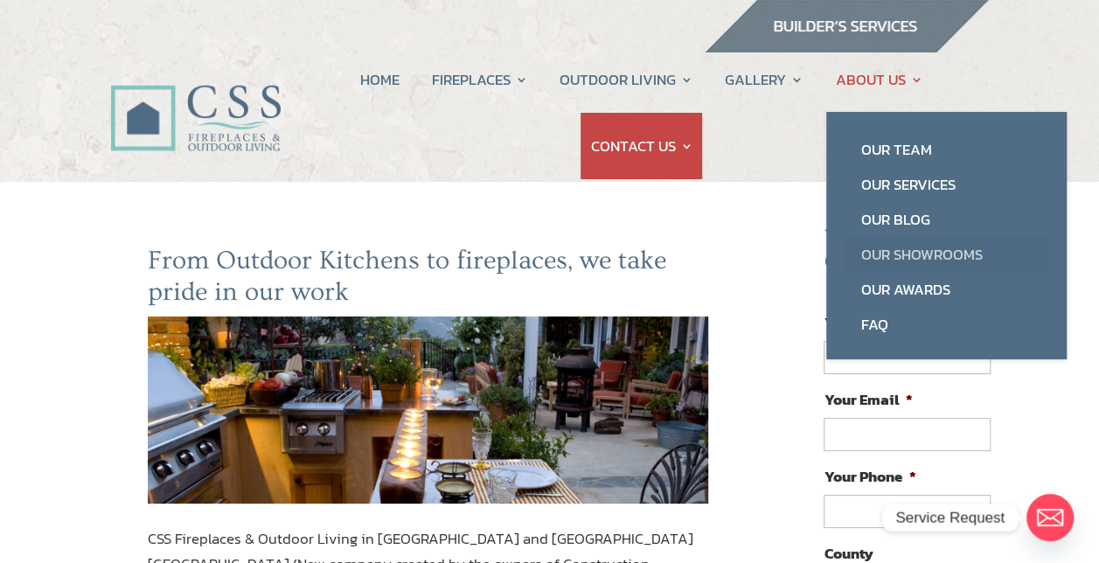  Describe the element at coordinates (880, 80) in the screenshot. I see `a: ABOUT US` at that location.